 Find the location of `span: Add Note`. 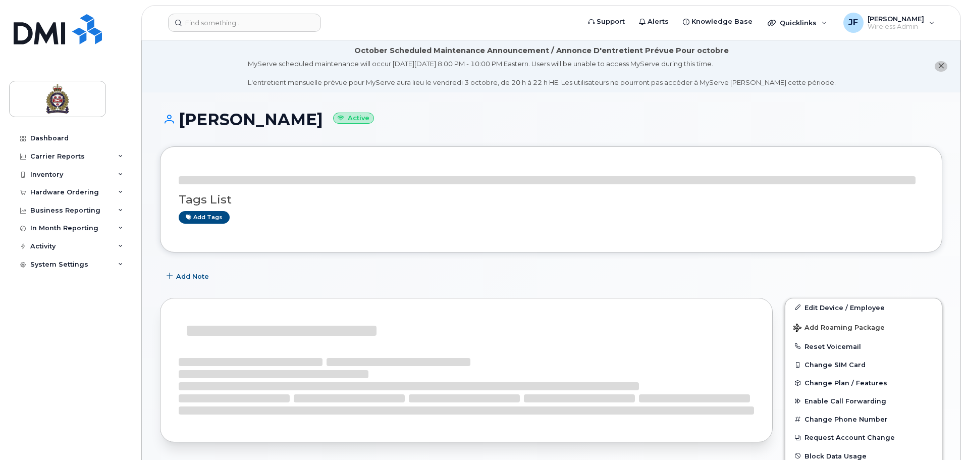

span: Add Note is located at coordinates (192, 276).